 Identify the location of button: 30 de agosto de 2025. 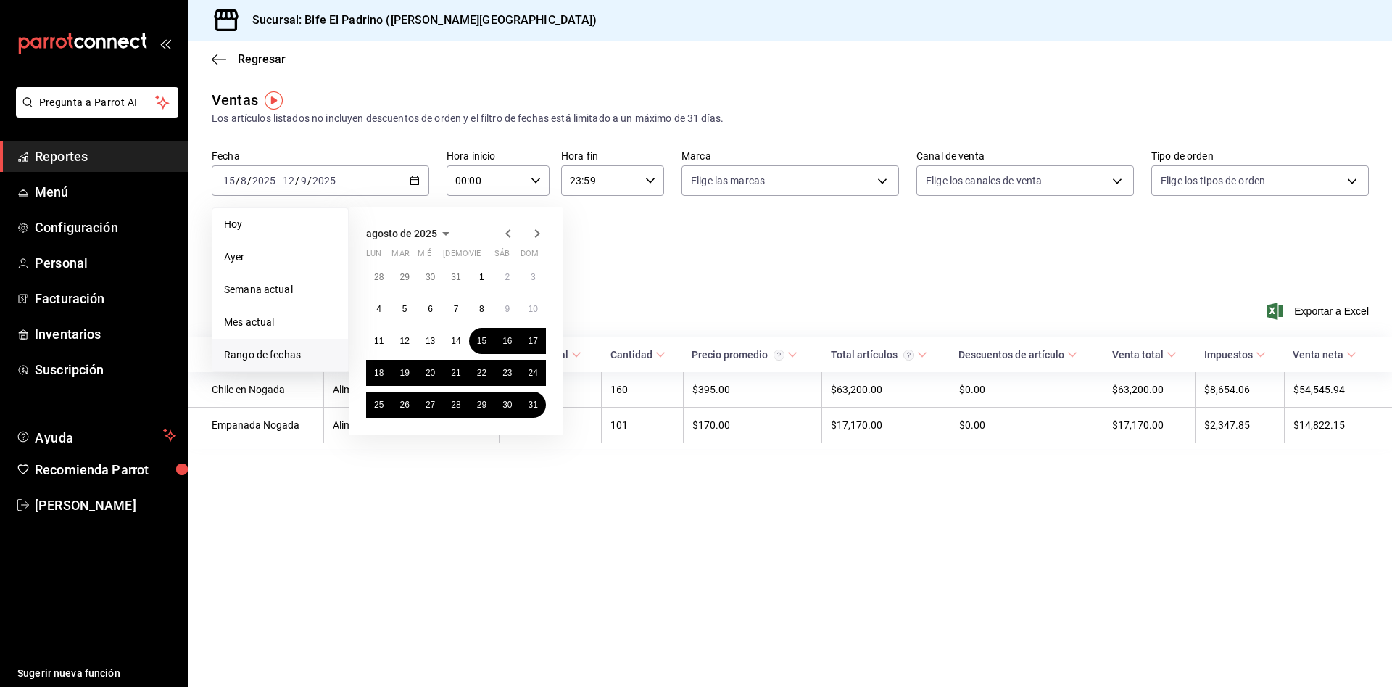
(507, 405).